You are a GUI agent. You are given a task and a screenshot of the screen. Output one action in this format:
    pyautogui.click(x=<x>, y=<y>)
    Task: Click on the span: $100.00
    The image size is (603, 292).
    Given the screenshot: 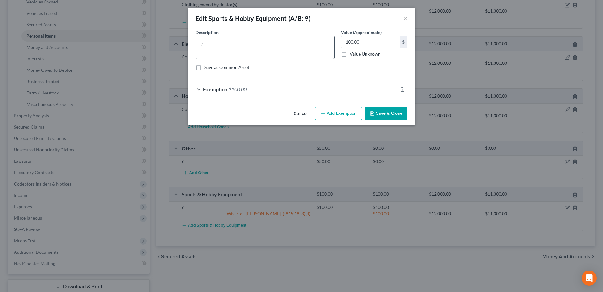 What is the action you would take?
    pyautogui.click(x=238, y=89)
    